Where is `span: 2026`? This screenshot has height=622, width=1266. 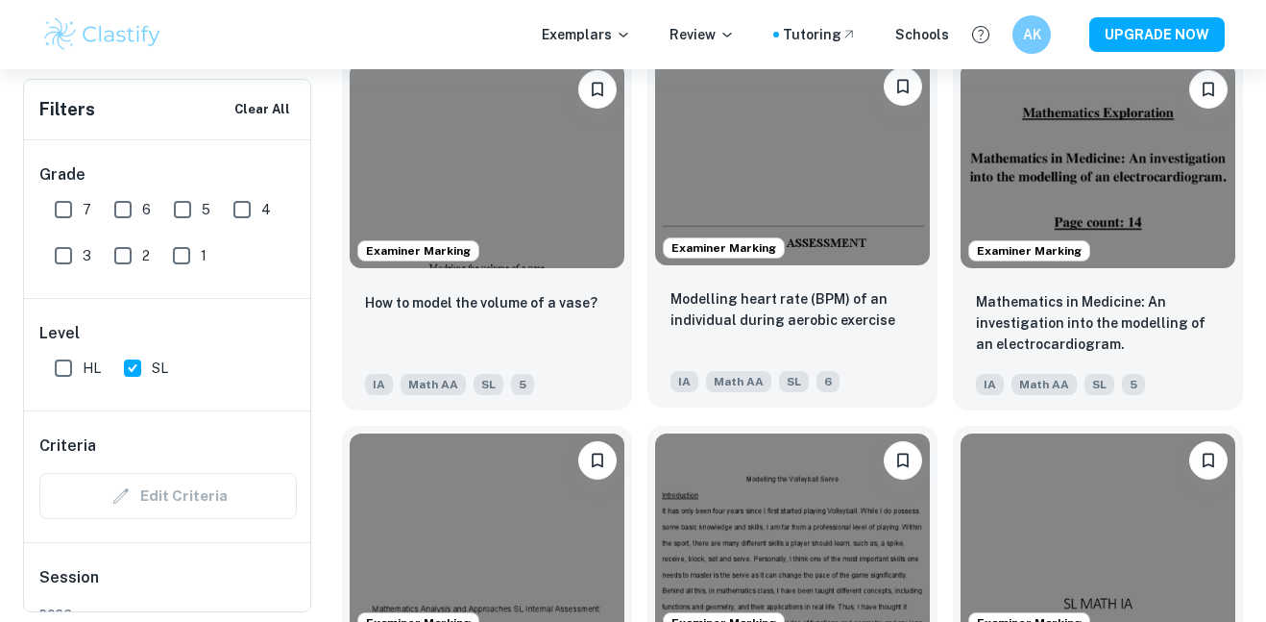
span: 2026 is located at coordinates (168, 613).